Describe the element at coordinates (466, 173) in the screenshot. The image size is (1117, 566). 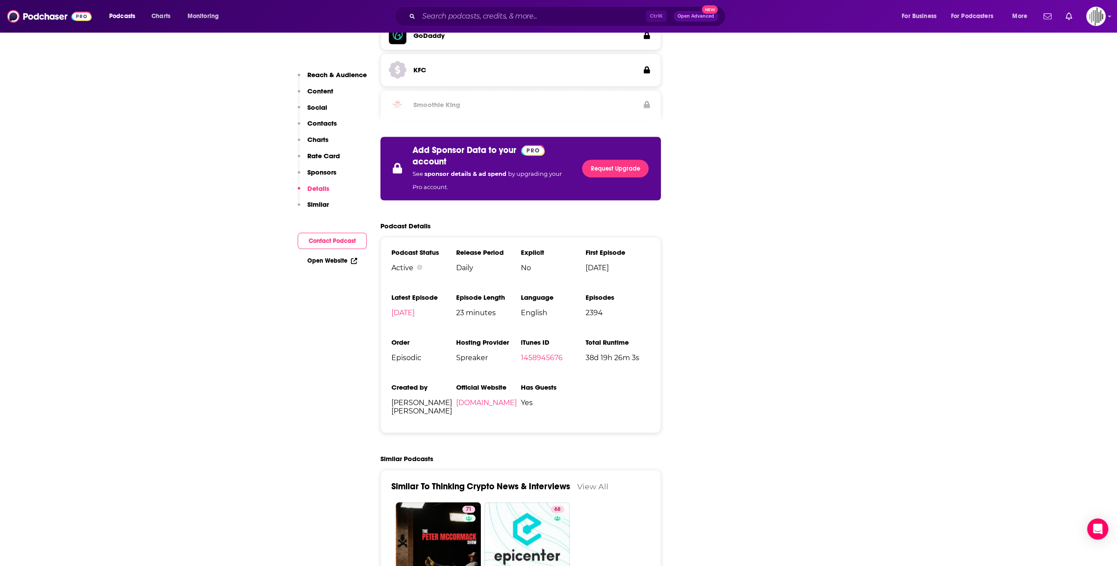
I see `span: sponsor details & ad spend` at that location.